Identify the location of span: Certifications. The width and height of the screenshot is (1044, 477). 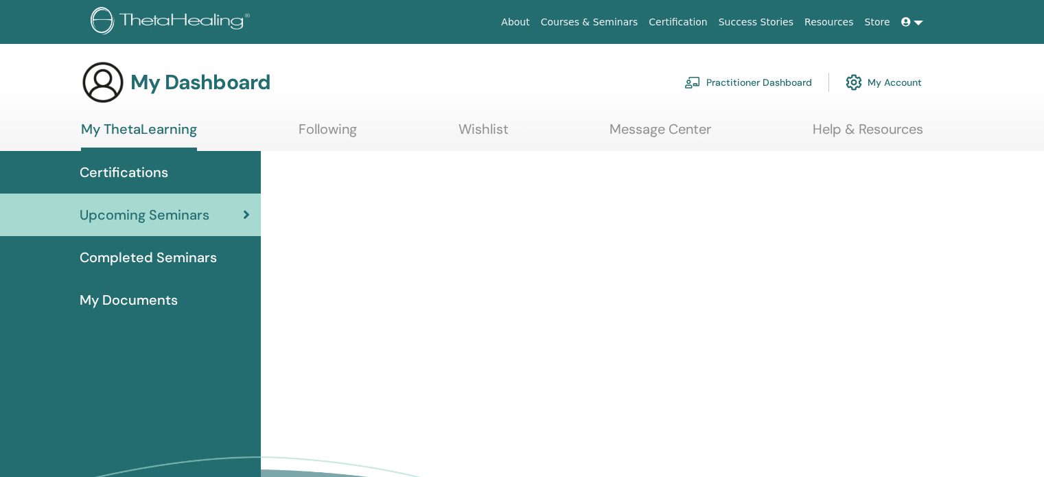
(124, 172).